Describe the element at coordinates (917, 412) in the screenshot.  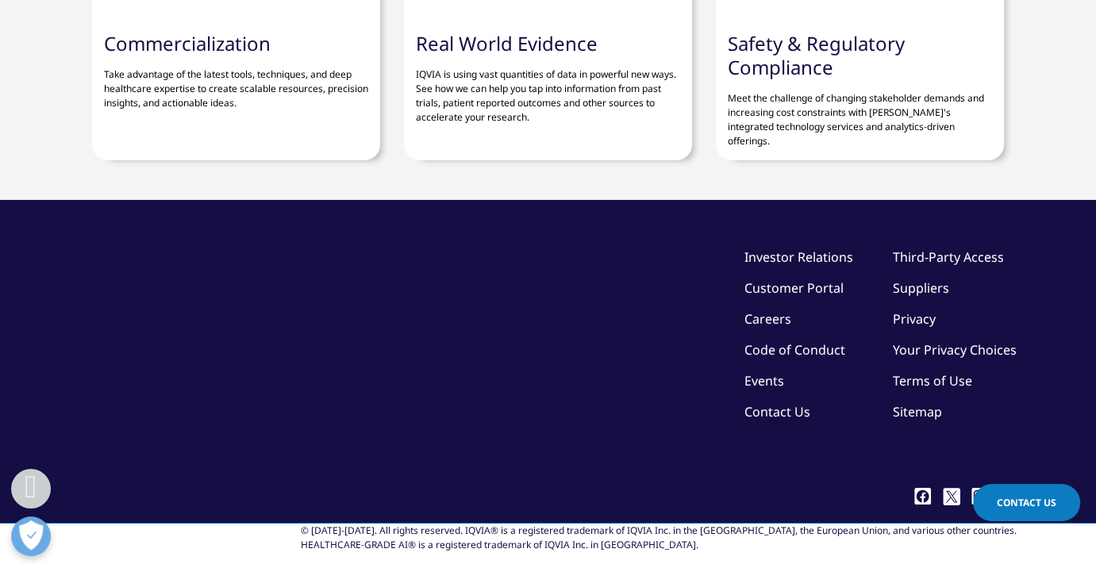
I see `a: Sitemap` at that location.